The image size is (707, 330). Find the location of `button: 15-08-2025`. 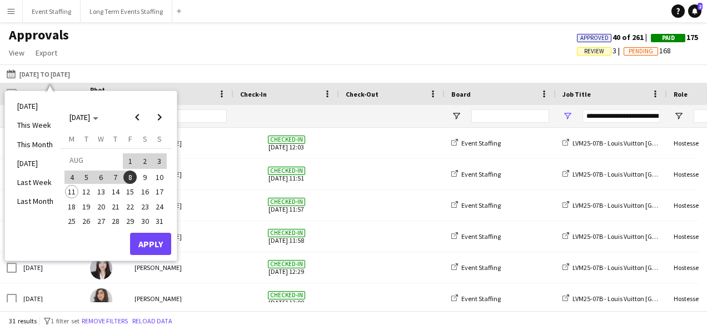

button: 15-08-2025 is located at coordinates (130, 192).